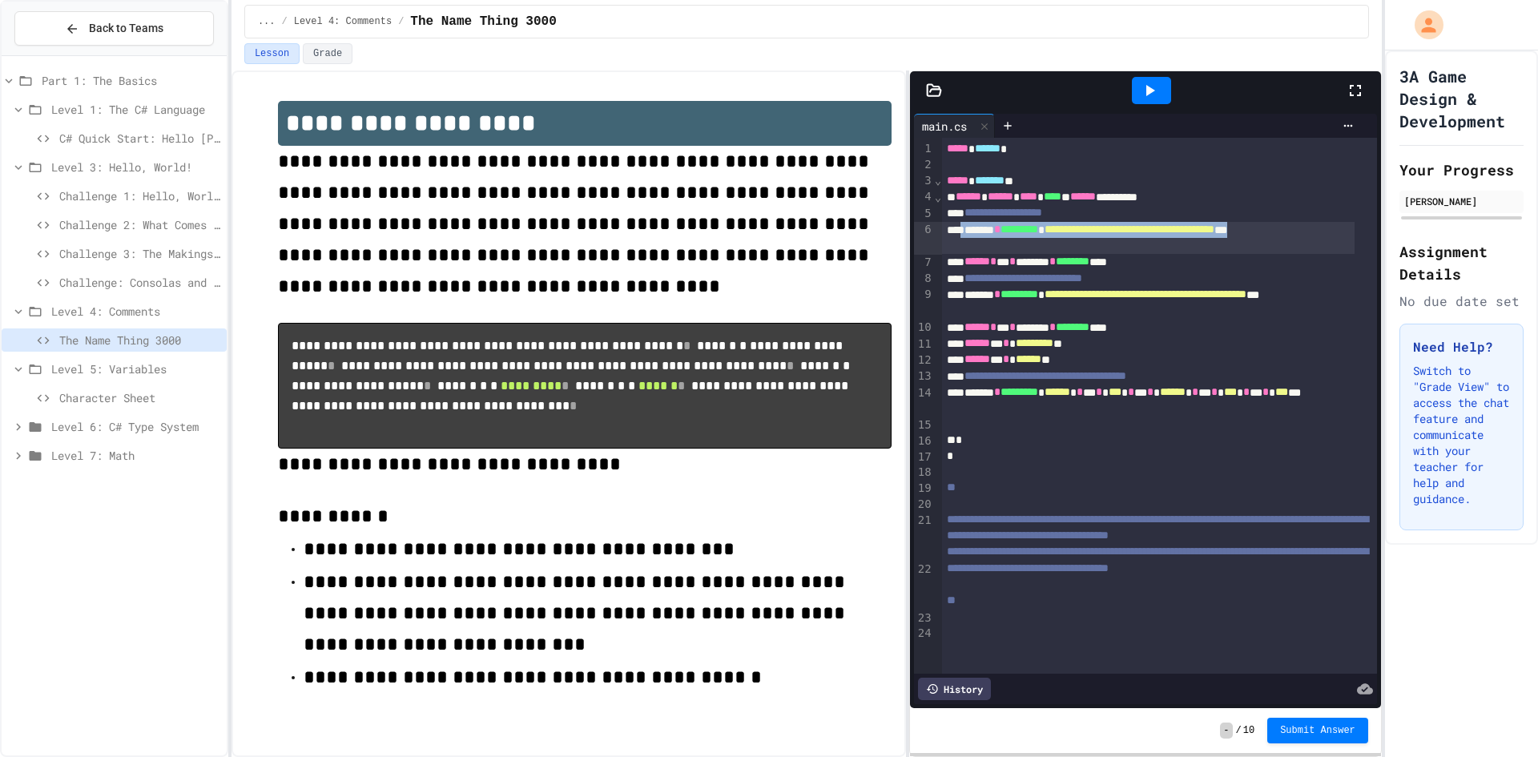  I want to click on div: 8, so click(923, 279).